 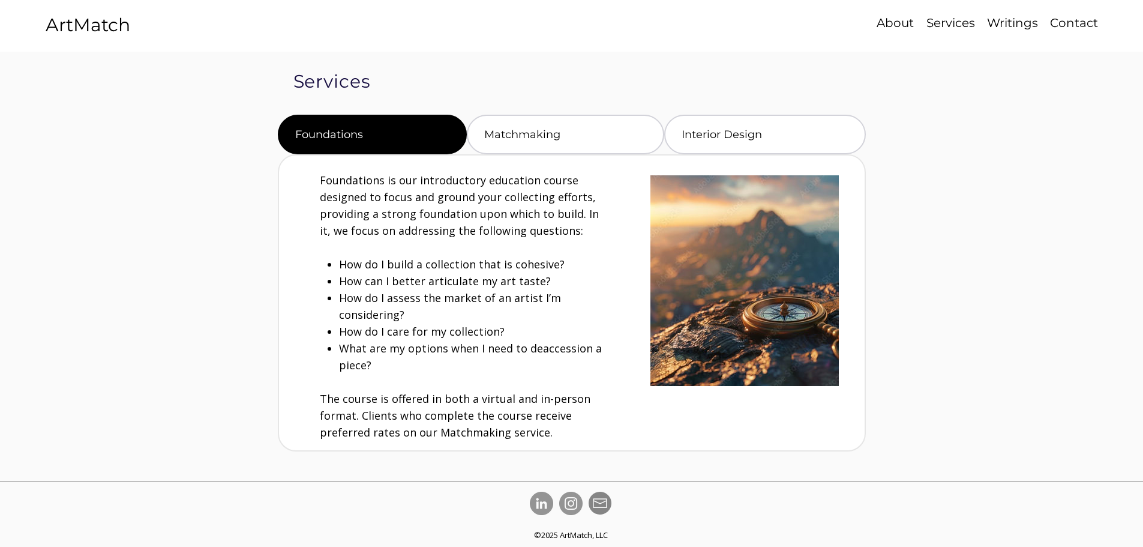 What do you see at coordinates (600, 503) in the screenshot?
I see `a: ArtMatch Art Advisory Email Contact` at bounding box center [600, 503].